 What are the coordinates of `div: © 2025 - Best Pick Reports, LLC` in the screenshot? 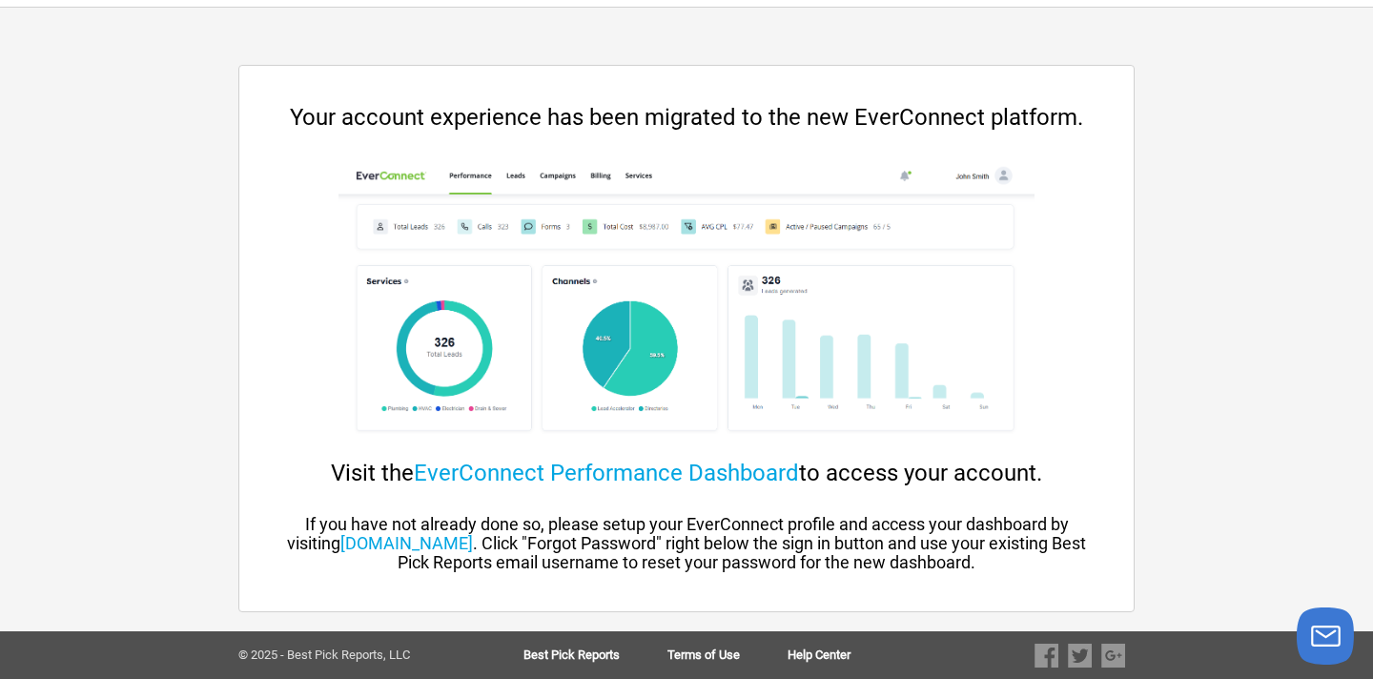 It's located at (350, 655).